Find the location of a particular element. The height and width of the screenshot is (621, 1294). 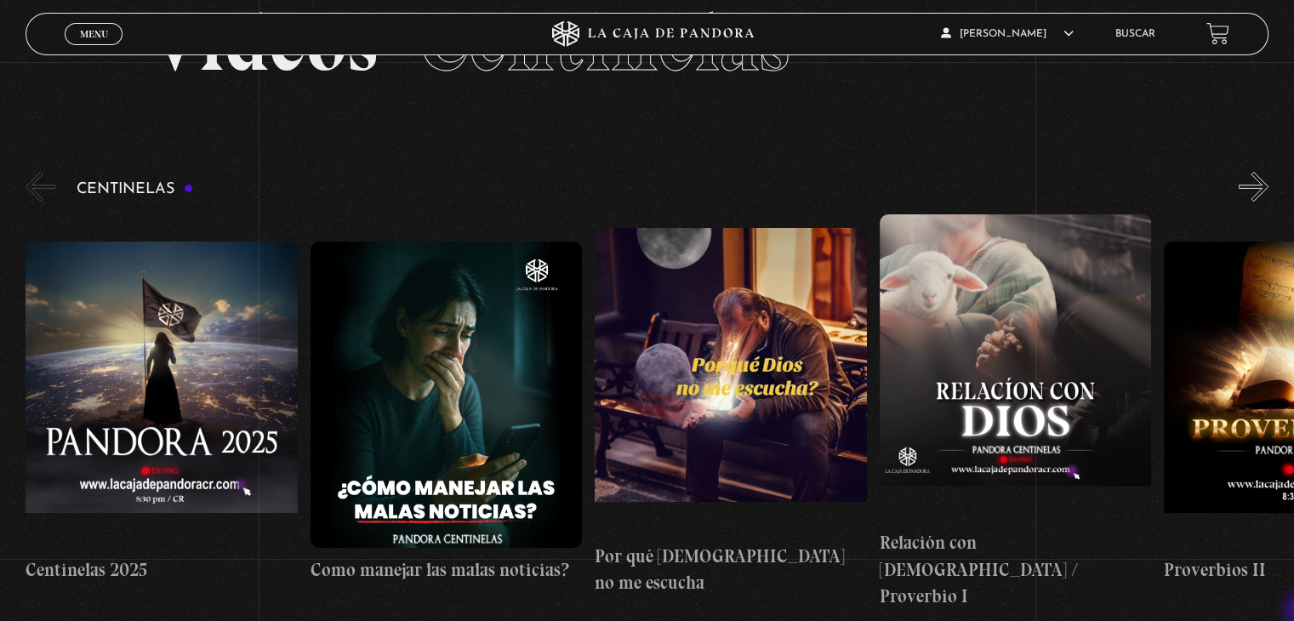

button: Next is located at coordinates (1253, 186).